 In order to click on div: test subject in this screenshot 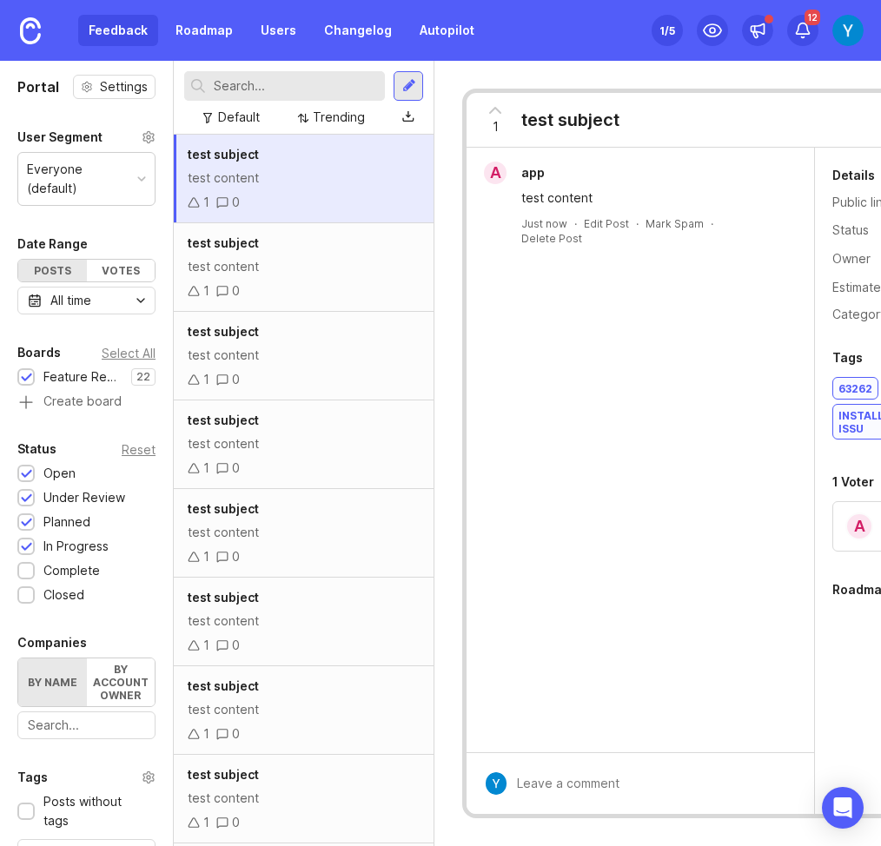, I will do `click(570, 120)`.